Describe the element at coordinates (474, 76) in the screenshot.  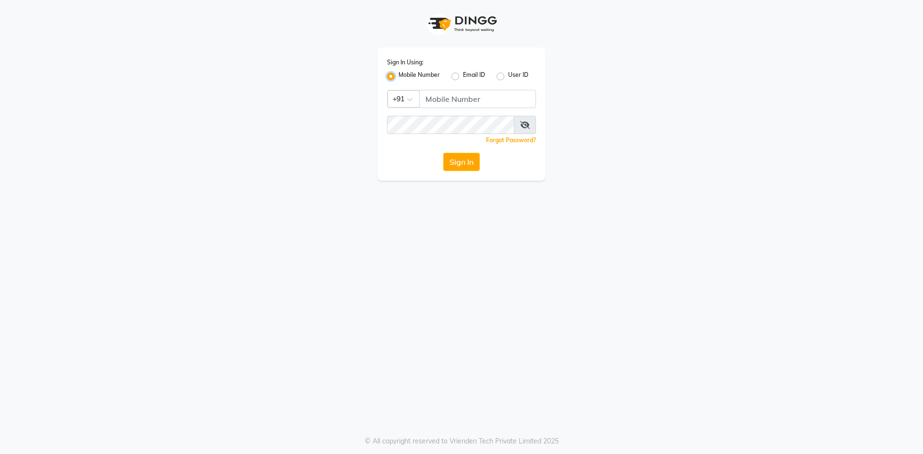
I see `label: Email ID` at that location.